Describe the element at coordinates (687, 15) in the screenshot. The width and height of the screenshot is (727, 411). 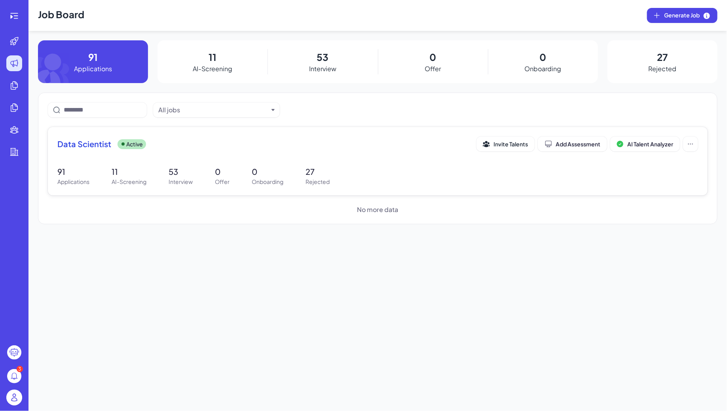
I see `span: Generate Job` at that location.